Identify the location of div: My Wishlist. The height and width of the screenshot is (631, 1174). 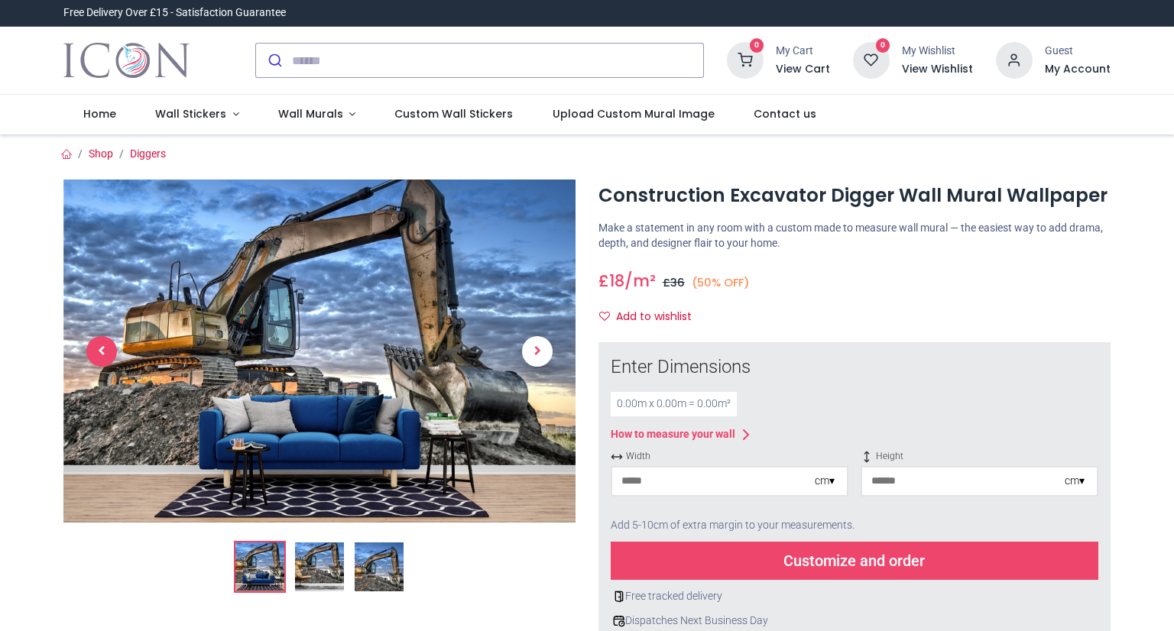
(937, 51).